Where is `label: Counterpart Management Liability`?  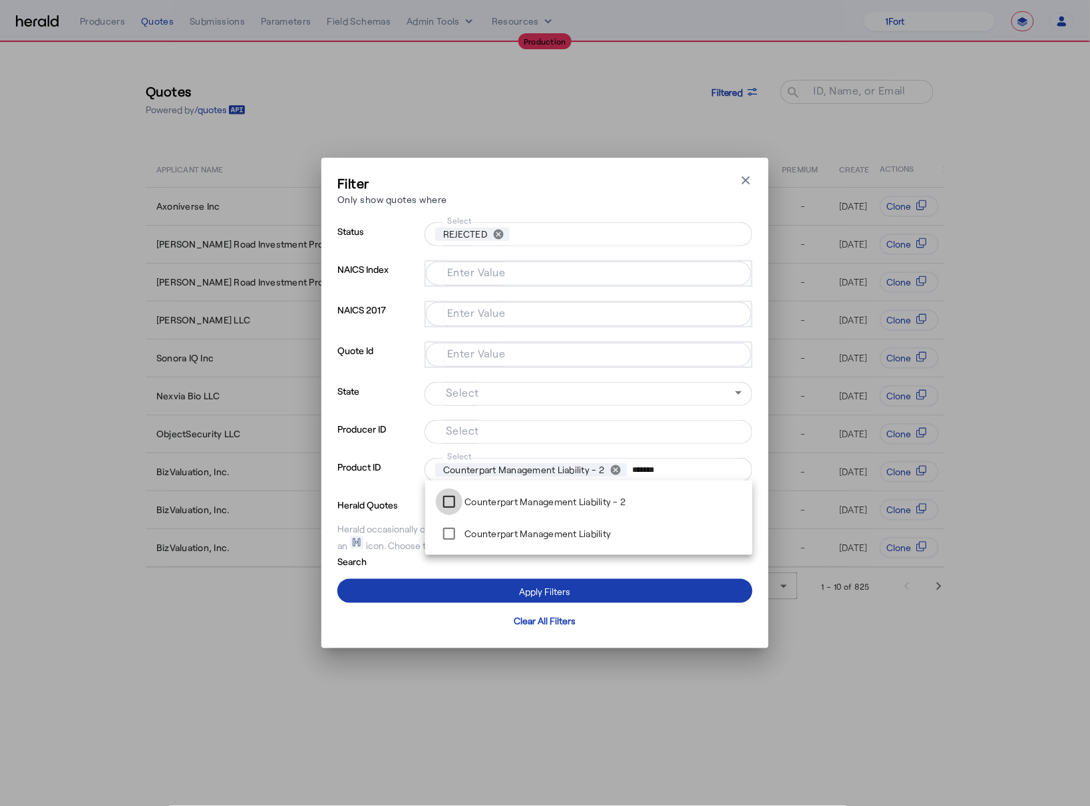
label: Counterpart Management Liability is located at coordinates (537, 533).